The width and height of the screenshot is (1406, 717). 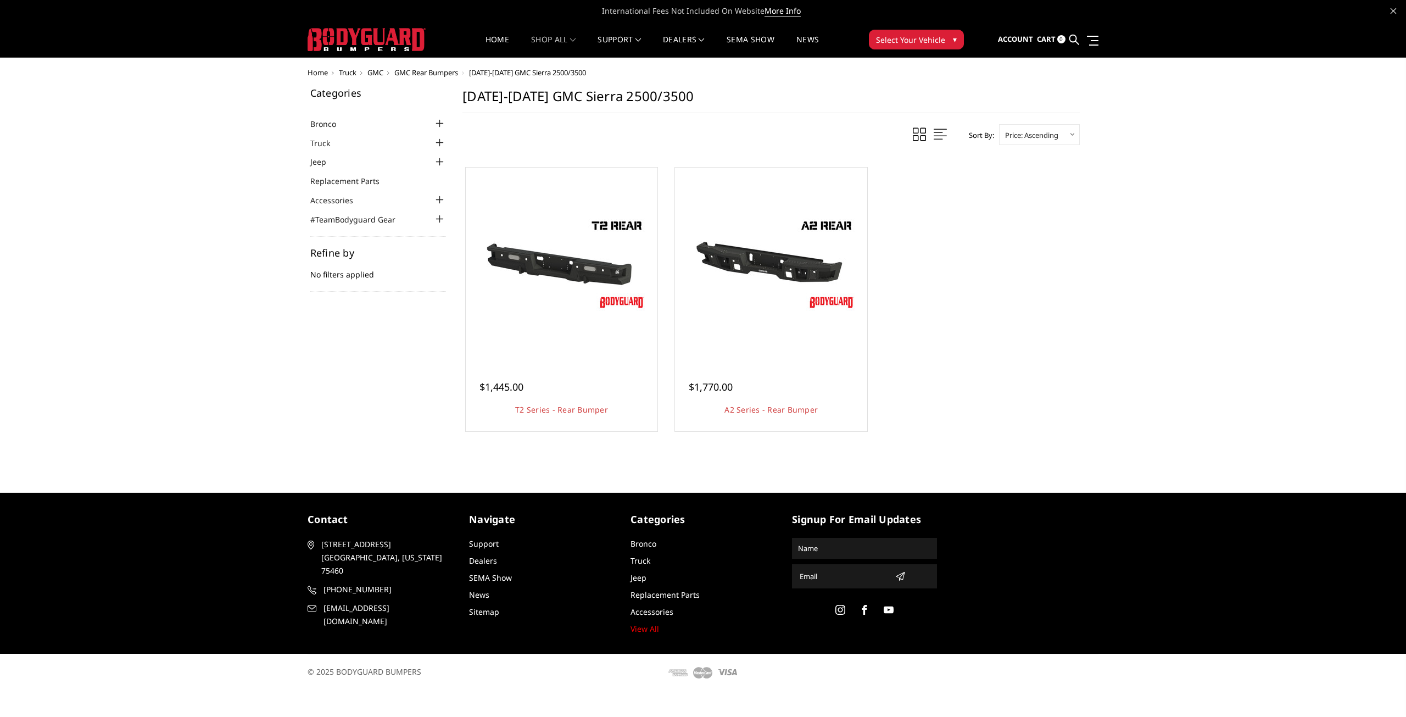 What do you see at coordinates (771, 264) in the screenshot?
I see `a: A2 Series - Rear Bumper A2 Series - Rear Bumper` at bounding box center [771, 264].